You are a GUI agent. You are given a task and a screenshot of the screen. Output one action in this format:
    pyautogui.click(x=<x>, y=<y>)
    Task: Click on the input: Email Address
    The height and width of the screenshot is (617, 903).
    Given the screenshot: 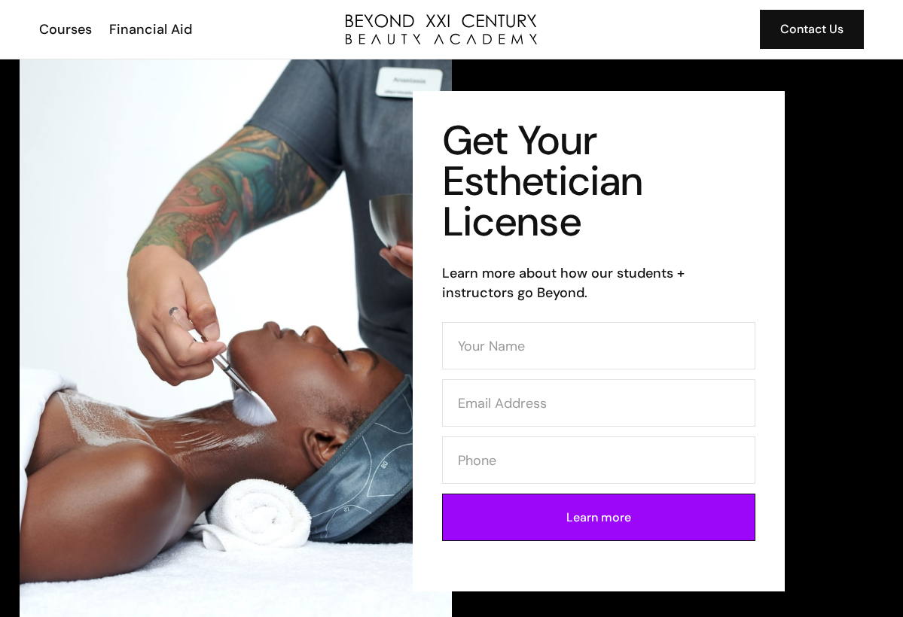 What is the action you would take?
    pyautogui.click(x=598, y=403)
    